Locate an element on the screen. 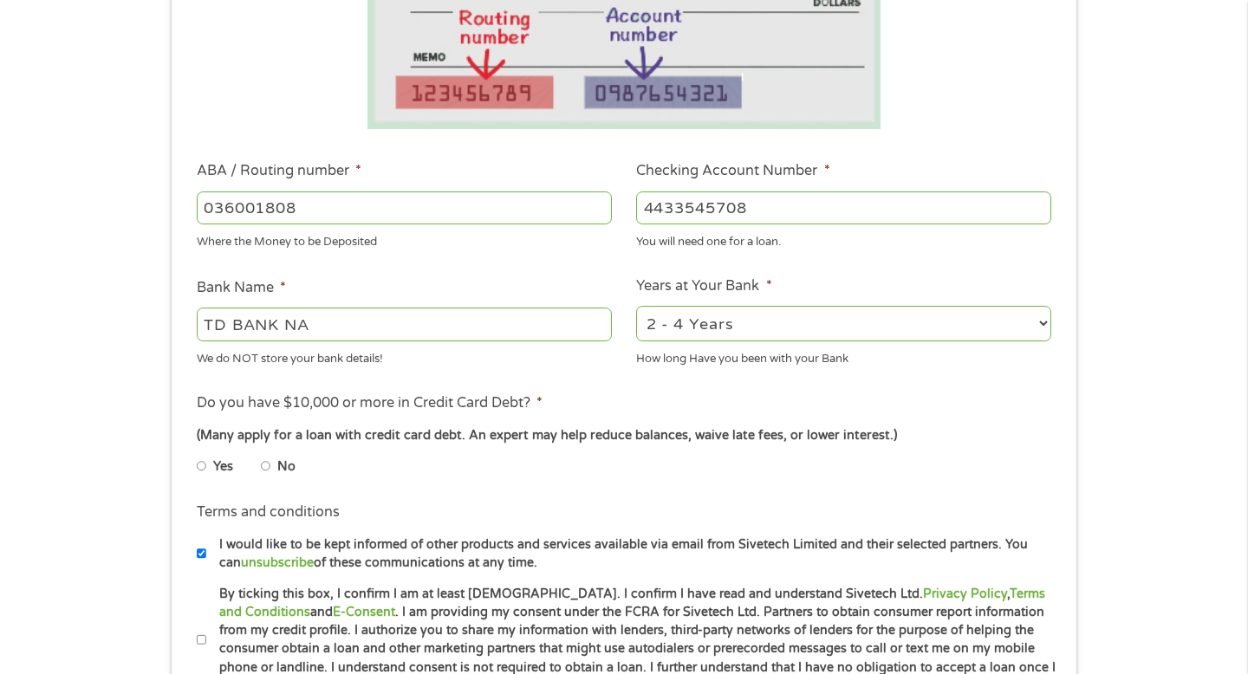  a: unsubscribe is located at coordinates (277, 563).